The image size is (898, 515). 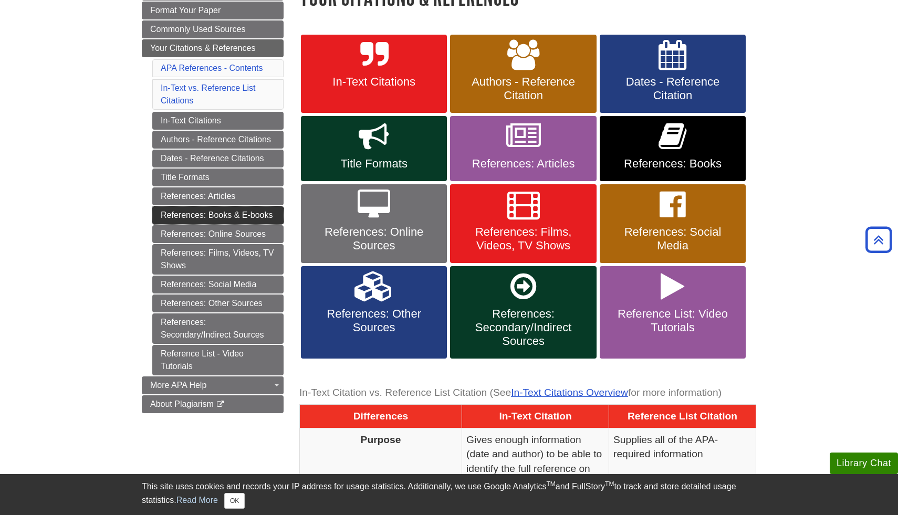 I want to click on div: This site uses cookies and records your IP address for usage statistics. Additionally, we use Goo..., so click(x=449, y=495).